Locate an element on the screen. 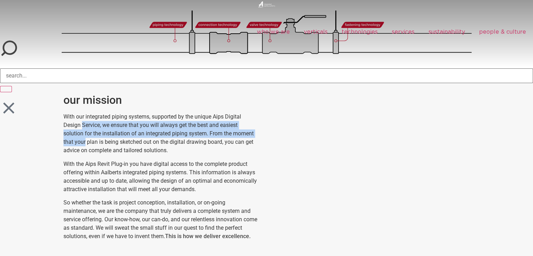  a: who we are is located at coordinates (274, 32).